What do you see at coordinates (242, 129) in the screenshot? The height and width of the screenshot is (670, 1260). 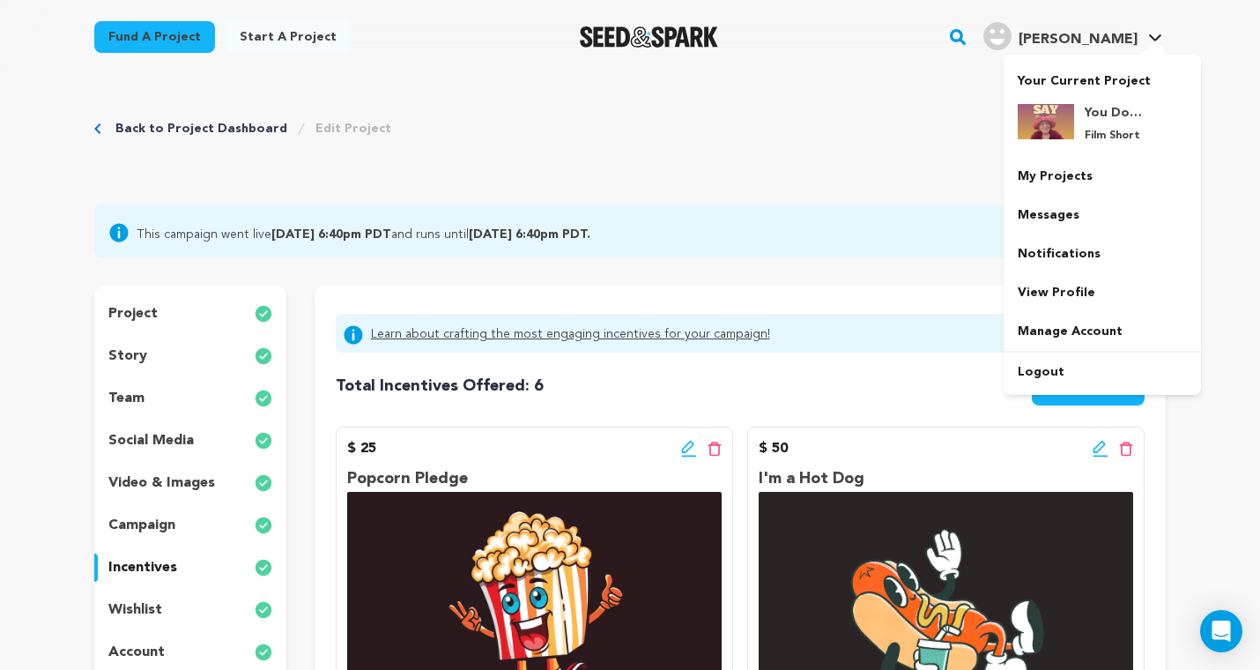 I see `div: Breadcrumb` at bounding box center [242, 129].